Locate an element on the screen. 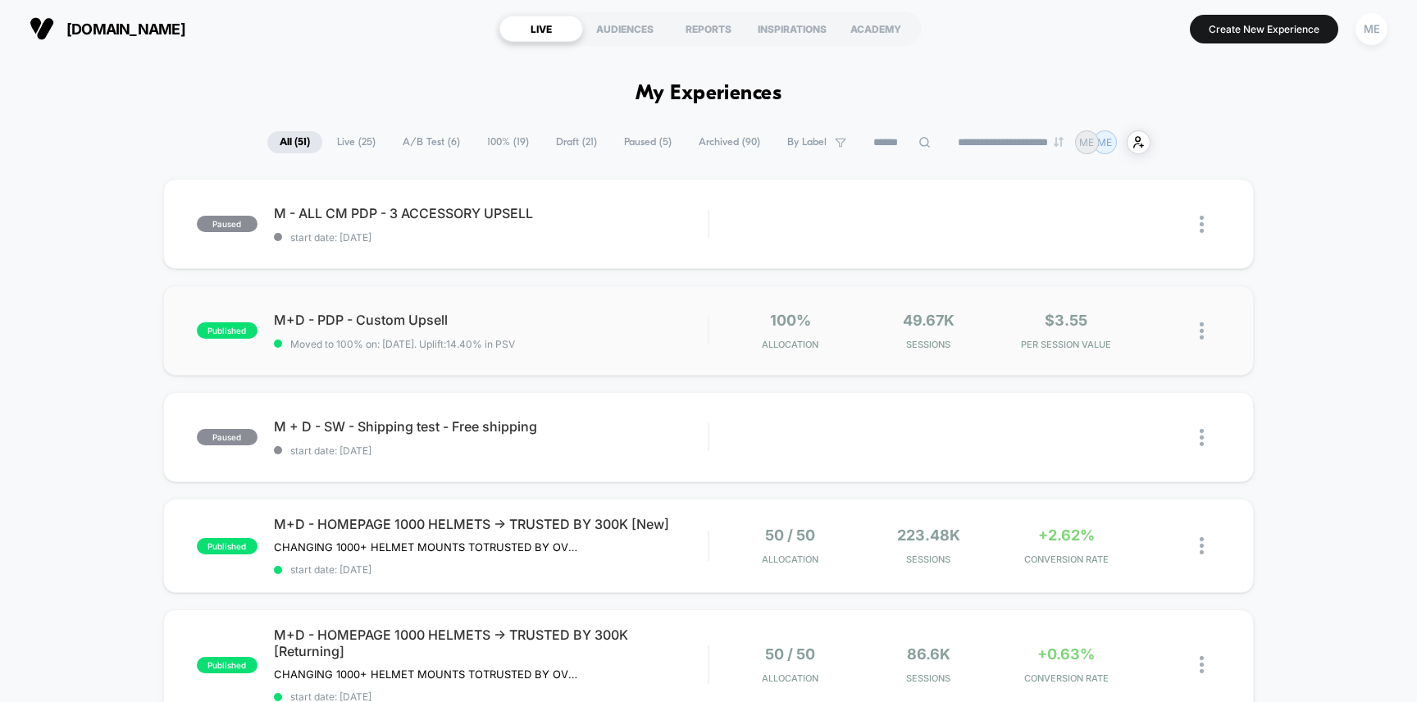 Image resolution: width=1417 pixels, height=702 pixels. span: 223.48k is located at coordinates (929, 535).